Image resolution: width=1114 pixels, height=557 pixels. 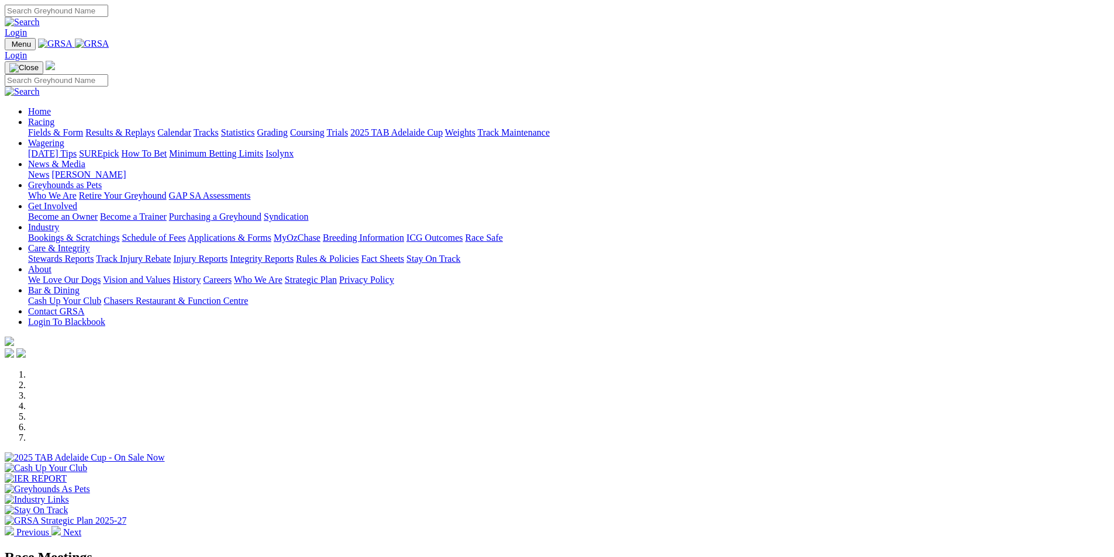 What do you see at coordinates (175, 301) in the screenshot?
I see `a: Chasers Restaurant & Function Centre` at bounding box center [175, 301].